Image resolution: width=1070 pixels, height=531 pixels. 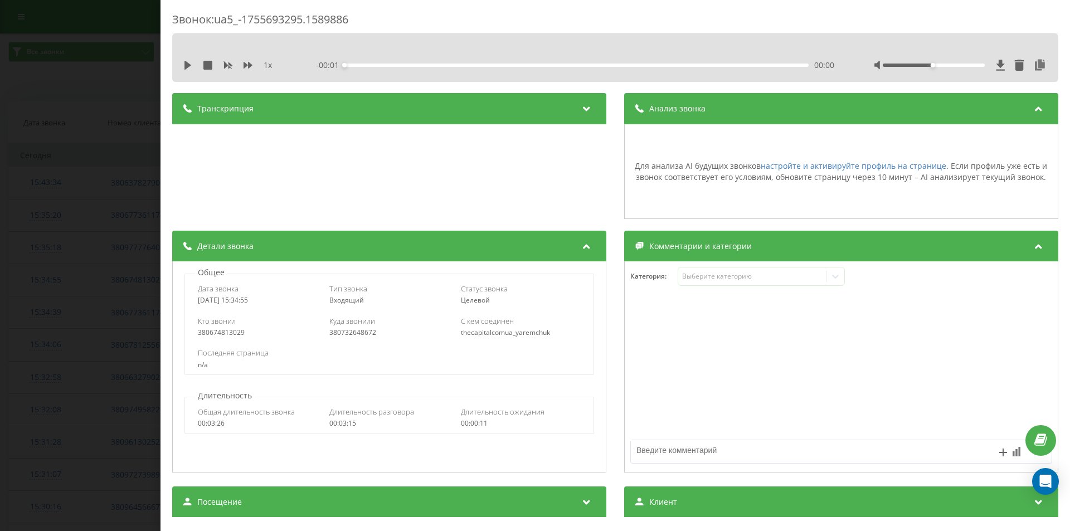 What do you see at coordinates (352, 321) in the screenshot?
I see `span: Куда звонили` at bounding box center [352, 321].